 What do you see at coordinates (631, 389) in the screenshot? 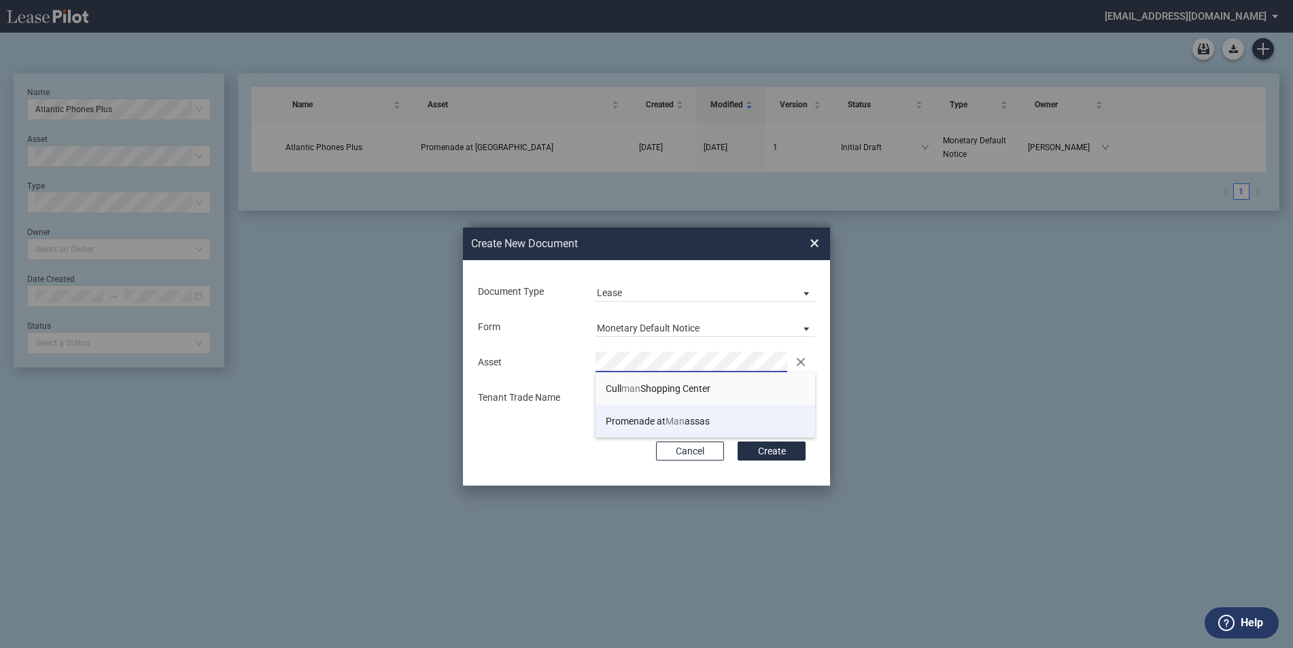
I see `span: man` at bounding box center [631, 389].